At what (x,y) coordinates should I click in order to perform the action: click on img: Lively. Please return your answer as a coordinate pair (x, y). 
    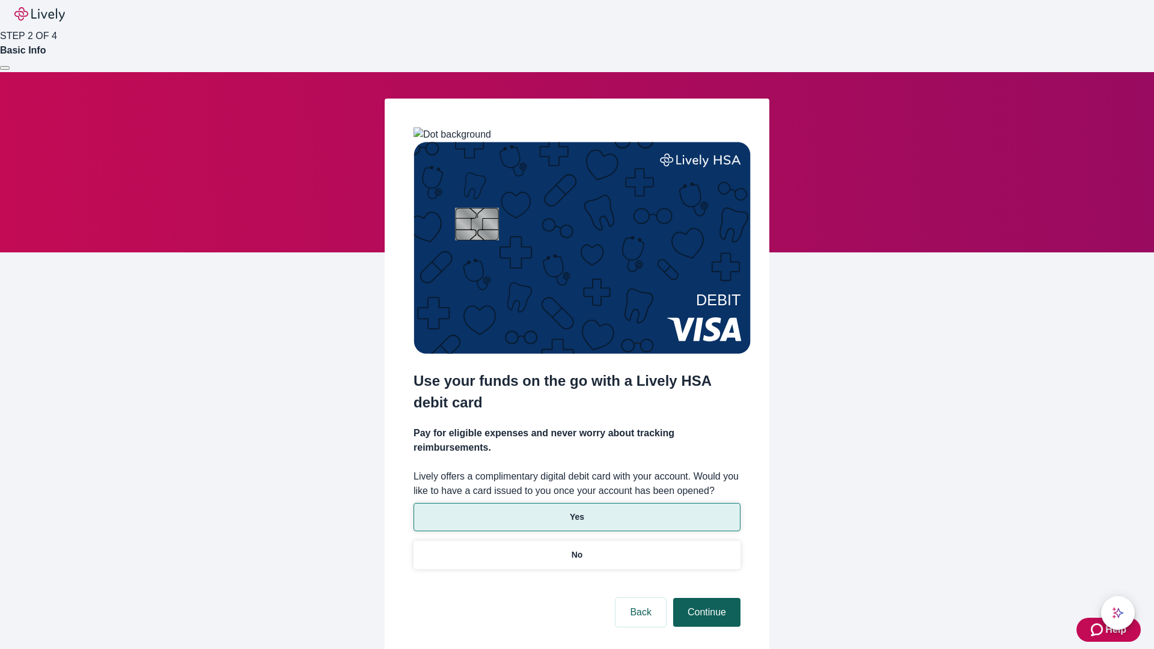
    Looking at the image, I should click on (40, 14).